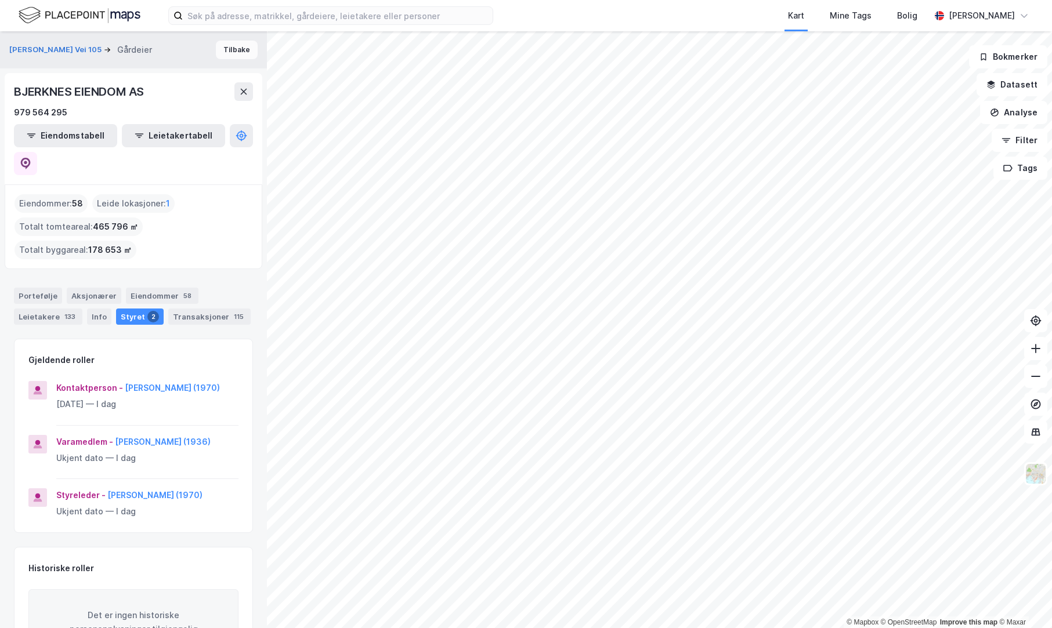 Image resolution: width=1052 pixels, height=628 pixels. What do you see at coordinates (75, 250) in the screenshot?
I see `div: Totalt byggareal :` at bounding box center [75, 250].